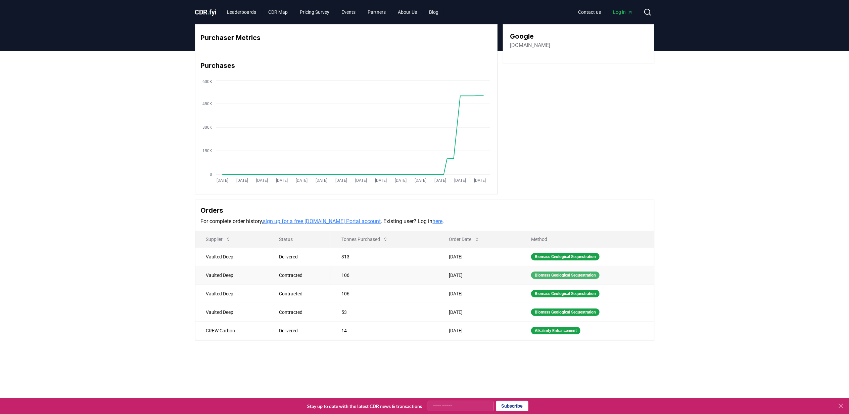 The height and width of the screenshot is (414, 849). What do you see at coordinates (346, 65) in the screenshot?
I see `h3: Purchases` at bounding box center [346, 65].